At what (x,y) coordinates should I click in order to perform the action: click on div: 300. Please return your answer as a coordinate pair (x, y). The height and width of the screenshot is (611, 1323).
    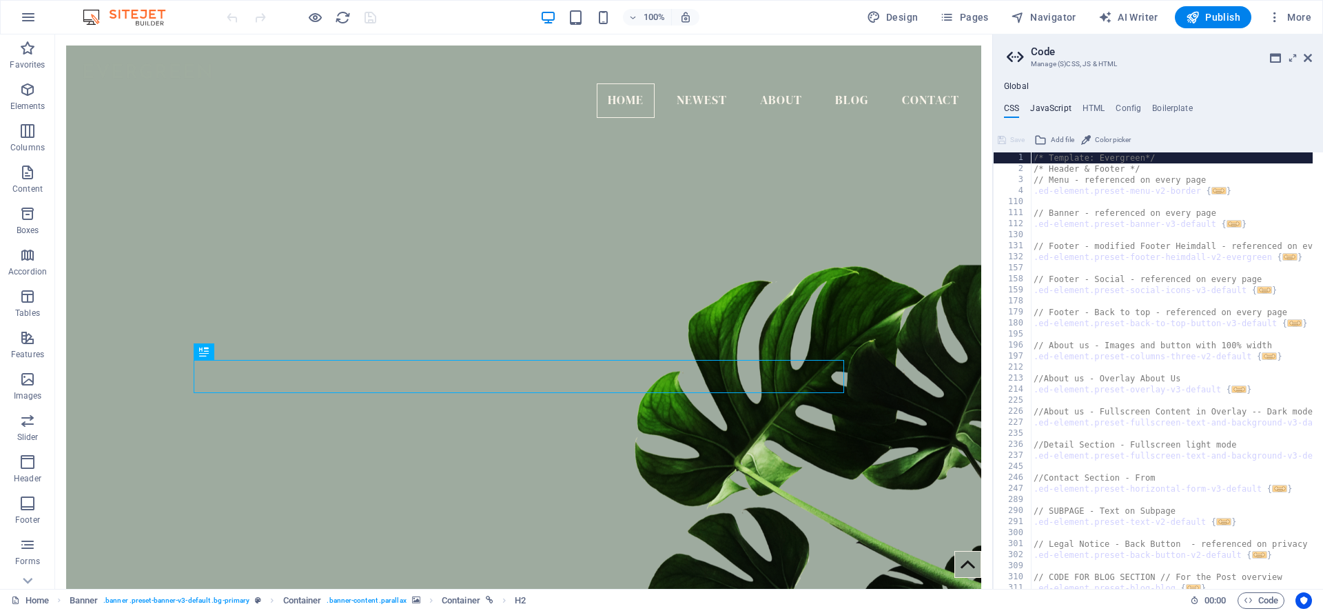
    Looking at the image, I should click on (1013, 533).